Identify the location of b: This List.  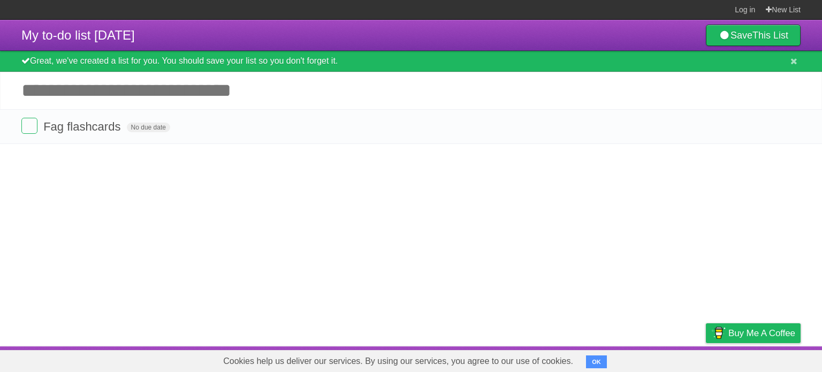
(770, 35).